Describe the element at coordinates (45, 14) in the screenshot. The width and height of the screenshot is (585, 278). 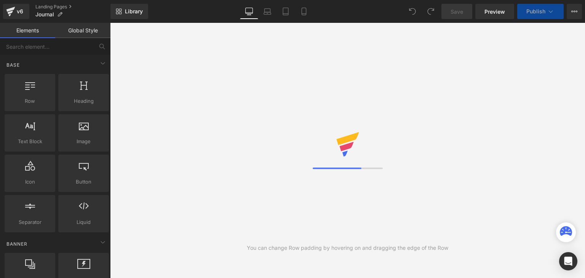
I see `span: Journal` at that location.